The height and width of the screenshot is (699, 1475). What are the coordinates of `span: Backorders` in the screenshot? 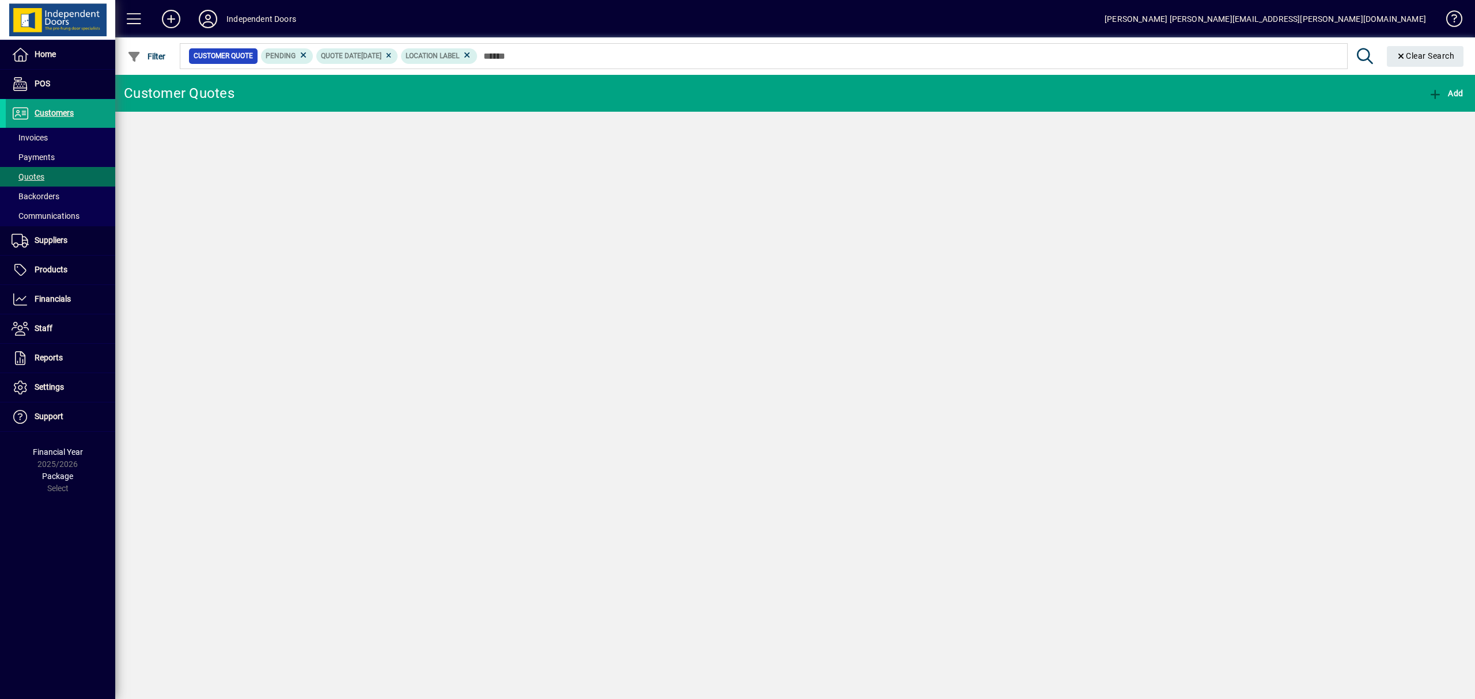 It's located at (35, 196).